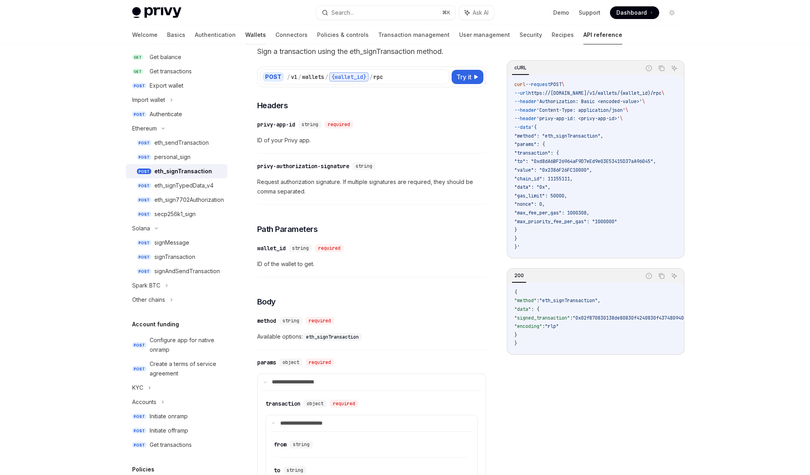 The image size is (810, 475). I want to click on a: Demo, so click(561, 13).